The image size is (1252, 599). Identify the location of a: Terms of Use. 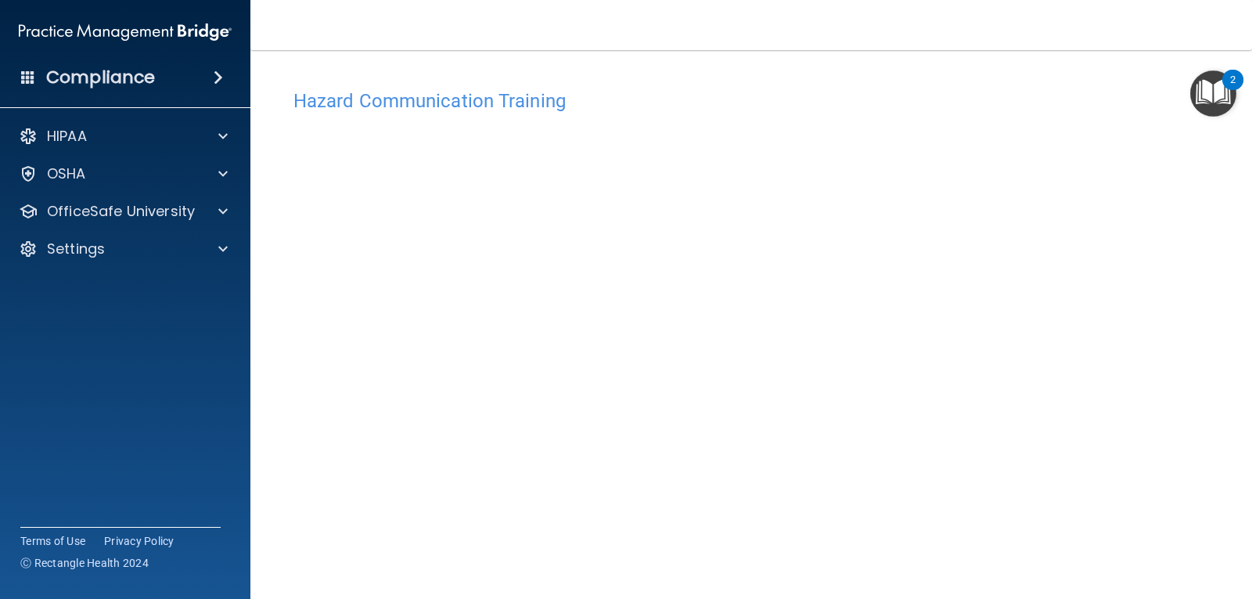
(52, 541).